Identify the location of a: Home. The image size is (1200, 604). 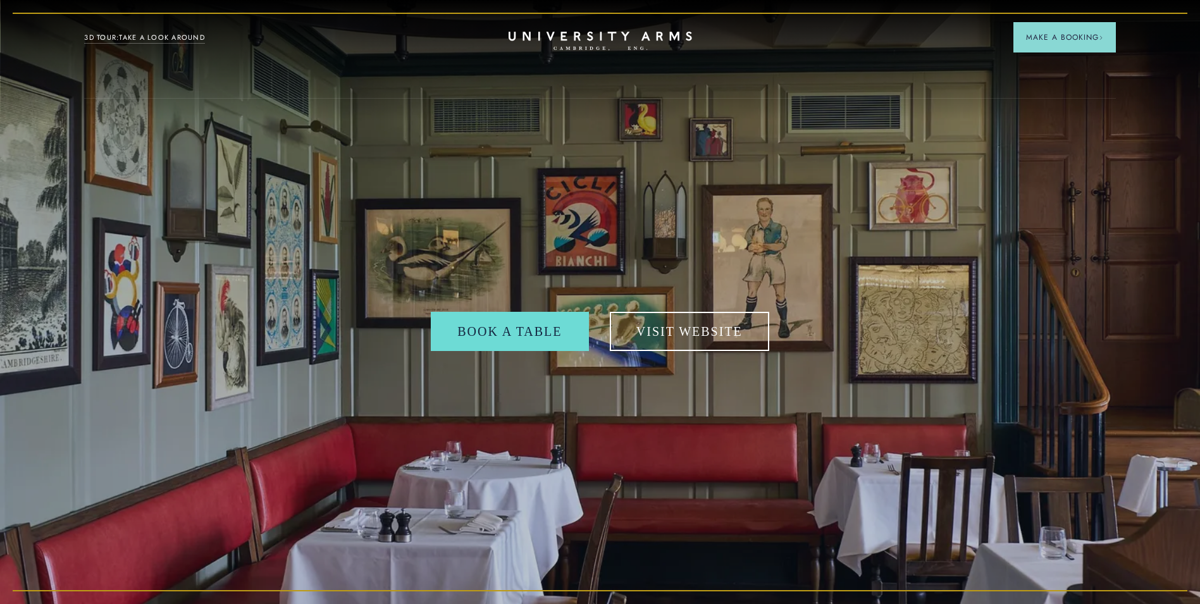
(600, 41).